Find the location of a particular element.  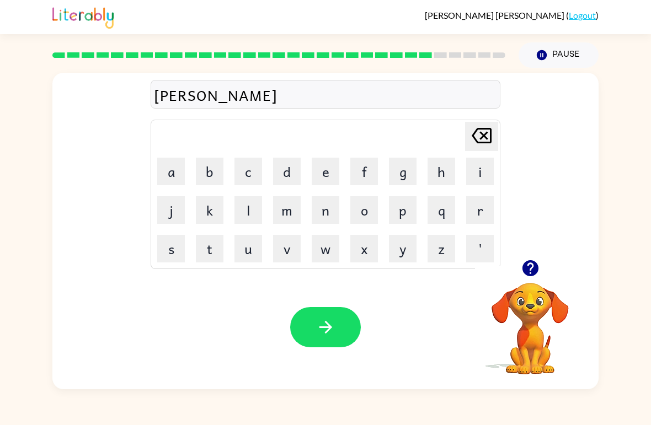

button: g is located at coordinates (403, 172).